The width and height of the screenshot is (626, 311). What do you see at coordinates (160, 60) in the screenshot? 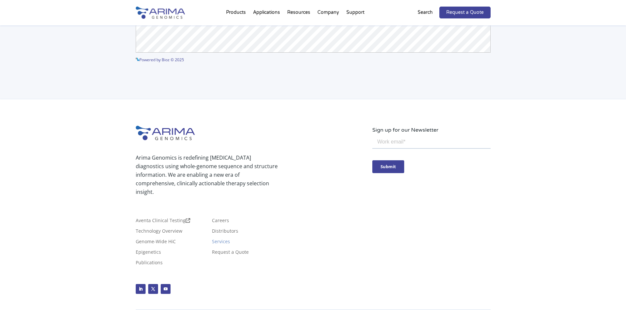
I see `a: Powered by Bioz © 2025` at bounding box center [160, 60].